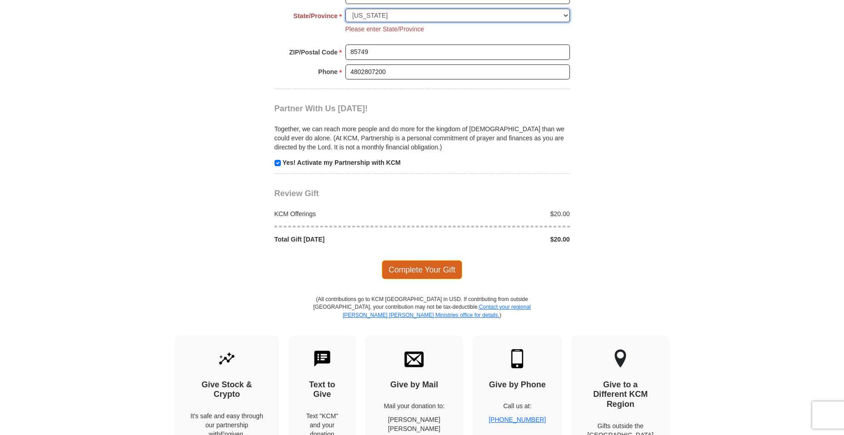  I want to click on h4: Give by Mail, so click(414, 385).